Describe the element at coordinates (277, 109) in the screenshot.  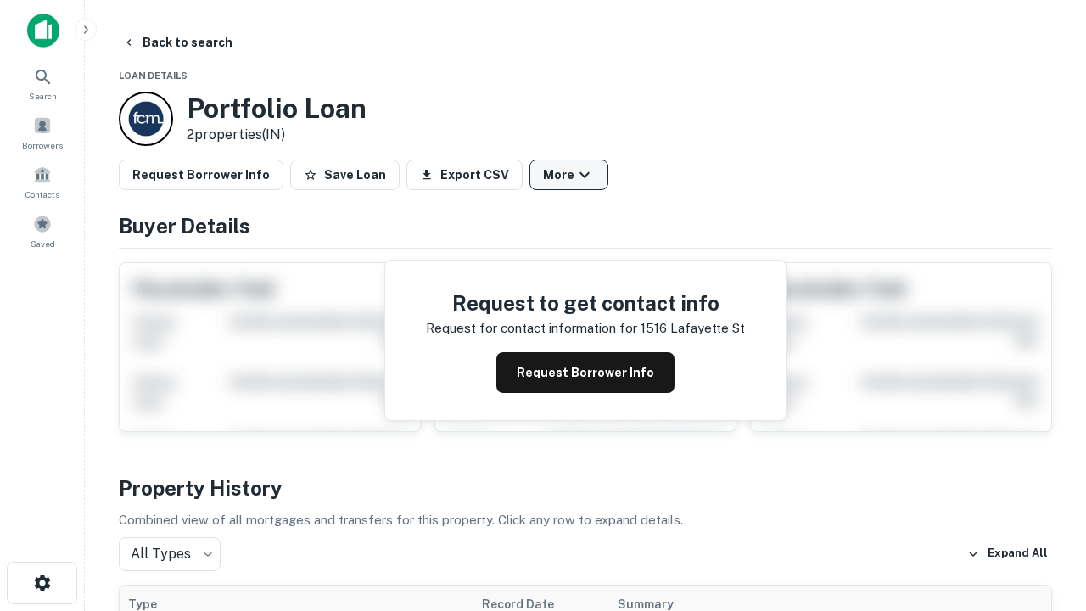
I see `h3: Portfolio Loan` at that location.